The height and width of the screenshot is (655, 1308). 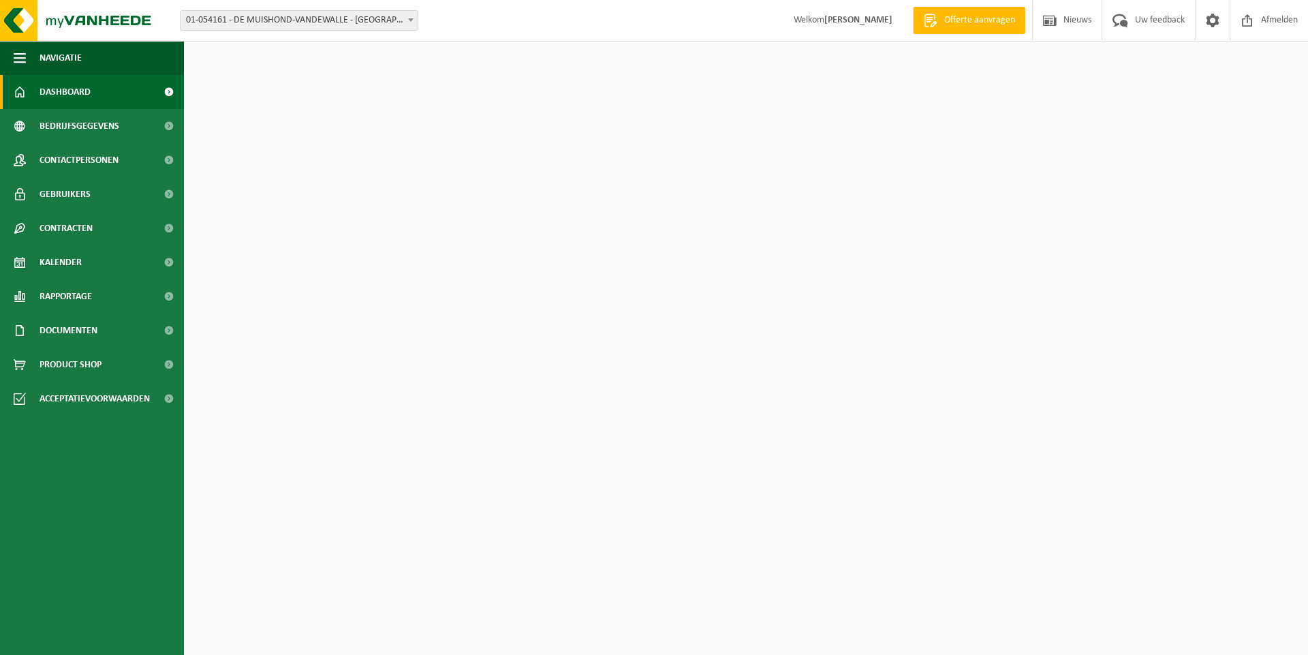 I want to click on span: Rapportage, so click(x=65, y=296).